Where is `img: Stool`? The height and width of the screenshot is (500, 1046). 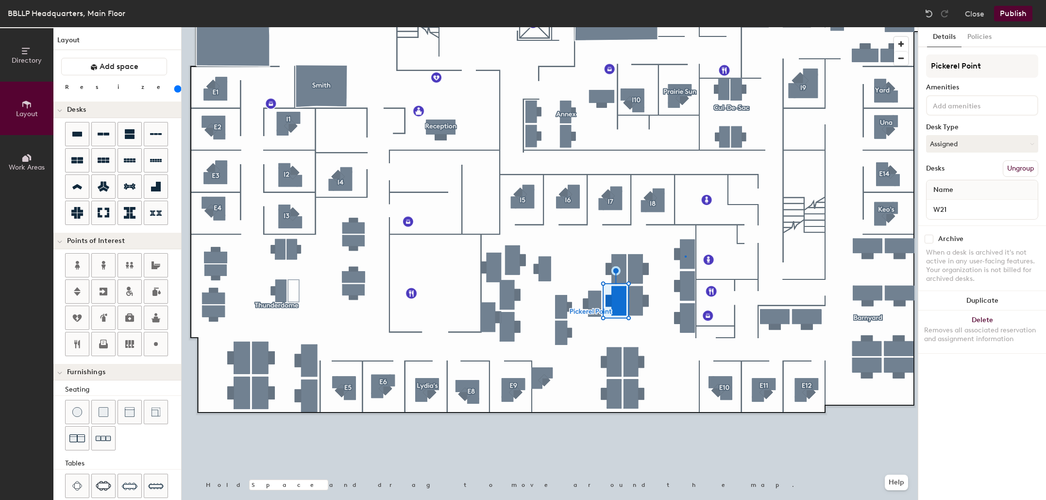 img: Stool is located at coordinates (77, 412).